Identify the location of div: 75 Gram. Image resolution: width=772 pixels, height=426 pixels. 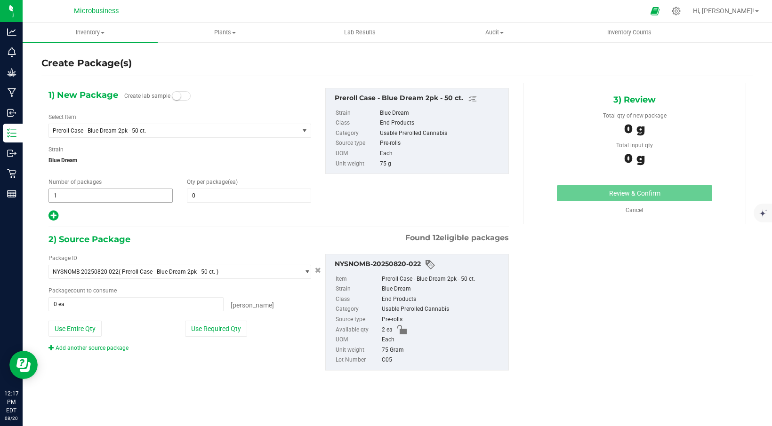
(442, 351).